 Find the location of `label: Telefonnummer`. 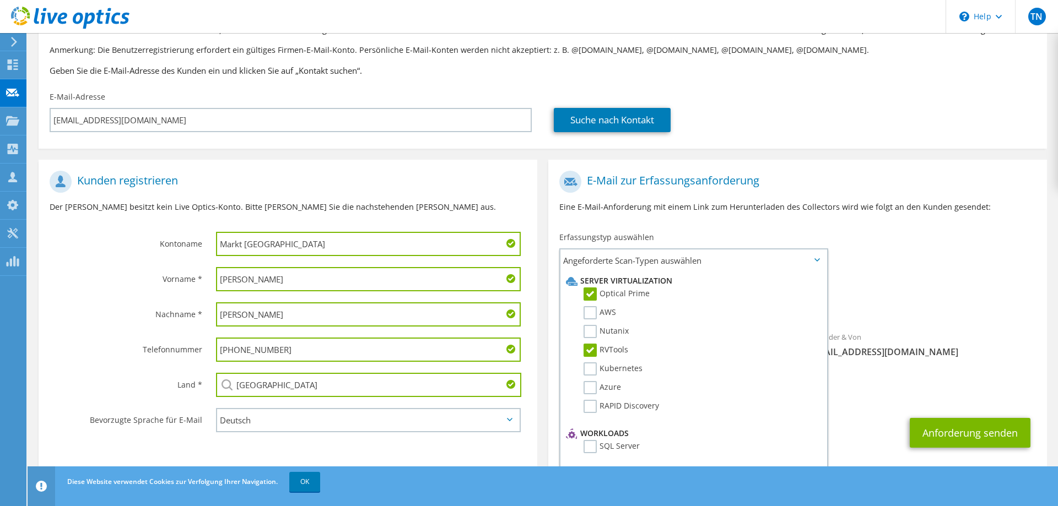

label: Telefonnummer is located at coordinates (126, 347).